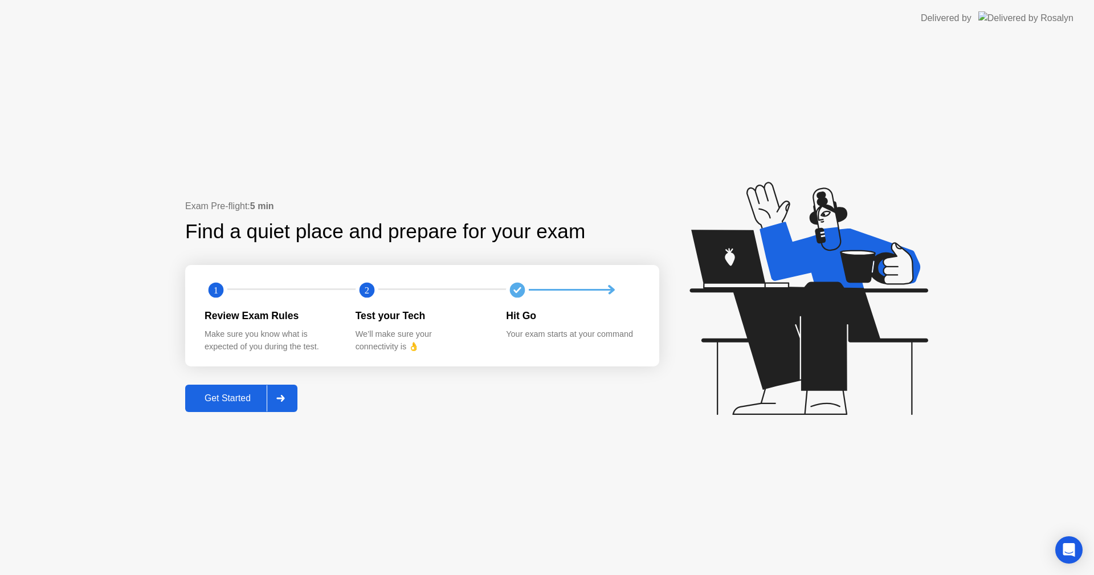  What do you see at coordinates (271, 316) in the screenshot?
I see `div: Review Exam Rules` at bounding box center [271, 316].